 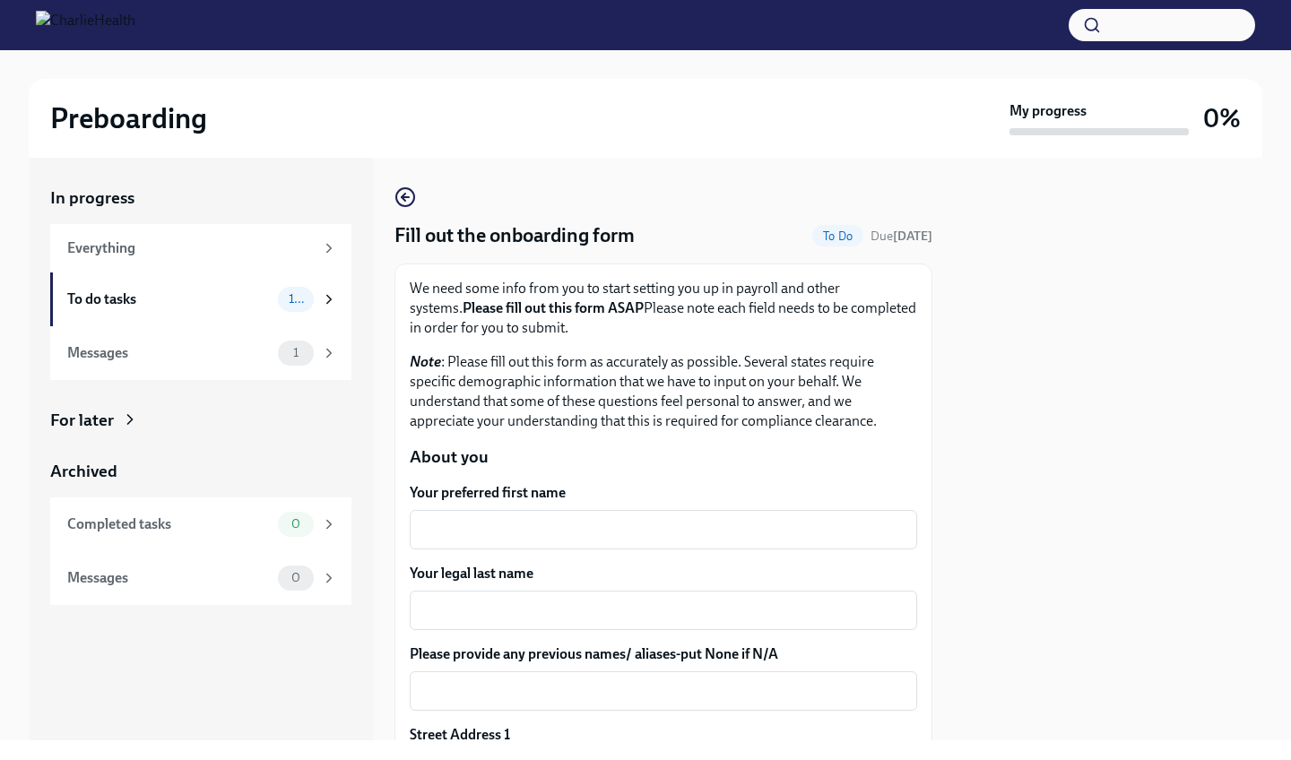 What do you see at coordinates (201, 353) in the screenshot?
I see `a: Messages1` at bounding box center [201, 353].